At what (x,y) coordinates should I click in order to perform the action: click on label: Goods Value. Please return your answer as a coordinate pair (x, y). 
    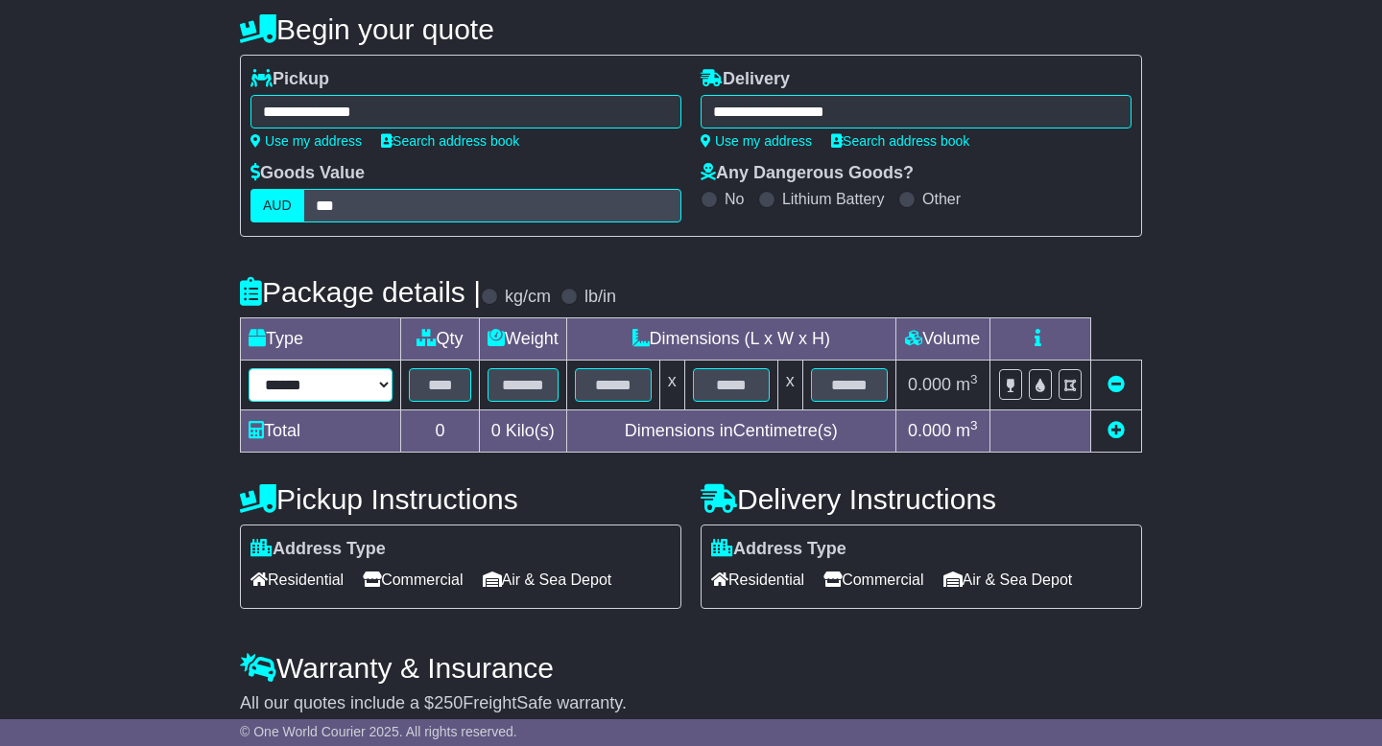
    Looking at the image, I should click on (307, 174).